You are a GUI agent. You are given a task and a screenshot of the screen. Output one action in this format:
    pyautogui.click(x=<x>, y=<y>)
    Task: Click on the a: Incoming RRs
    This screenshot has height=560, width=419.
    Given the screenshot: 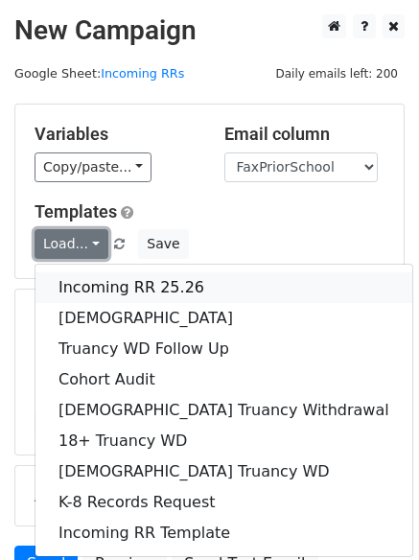 What is the action you would take?
    pyautogui.click(x=142, y=73)
    